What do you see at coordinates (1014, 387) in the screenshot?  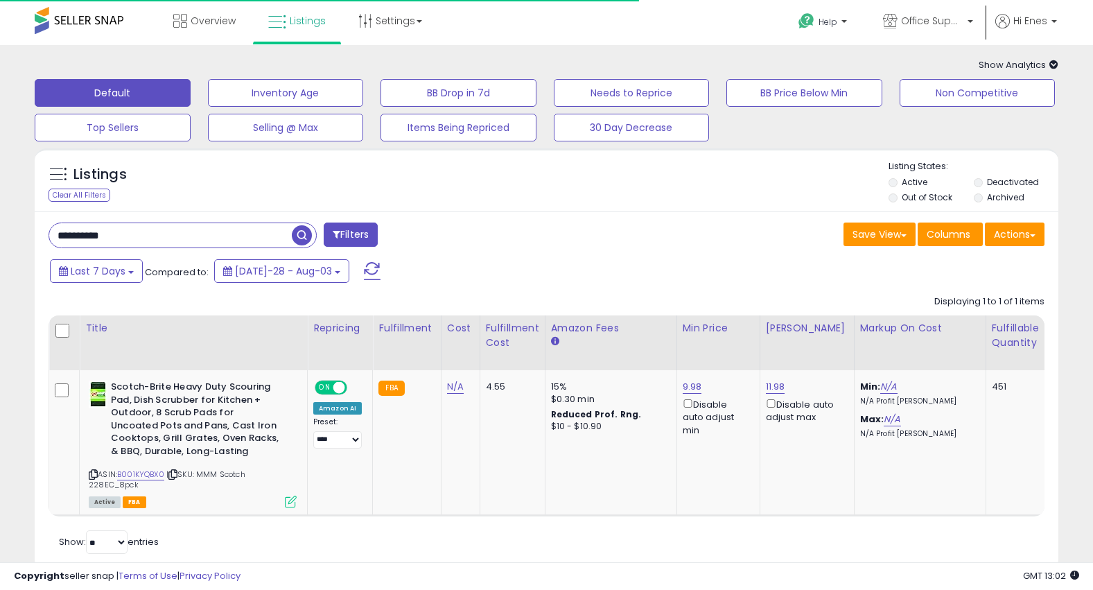 I see `div: 451` at bounding box center [1014, 387].